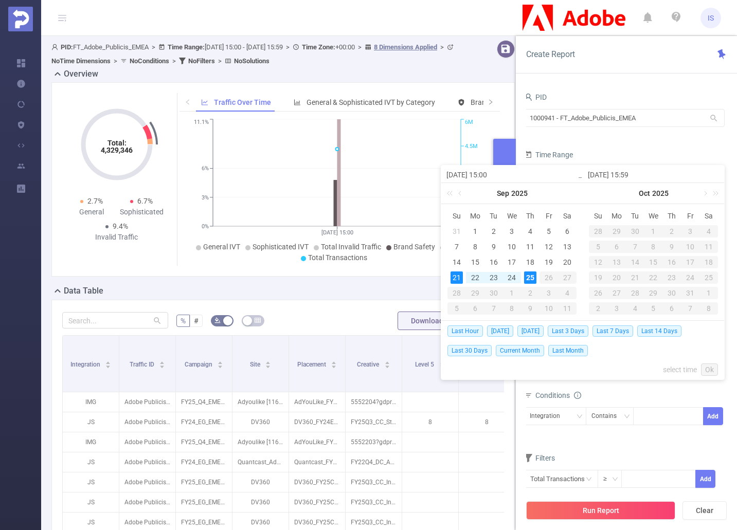 The height and width of the screenshot is (530, 737). I want to click on td: October 2, 2025, so click(530, 293).